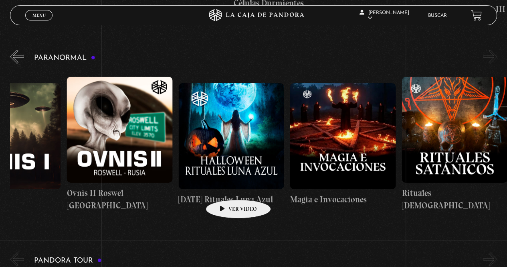 The width and height of the screenshot is (507, 267). What do you see at coordinates (343, 143) in the screenshot?
I see `a: Magia e Invocaciones` at bounding box center [343, 143].